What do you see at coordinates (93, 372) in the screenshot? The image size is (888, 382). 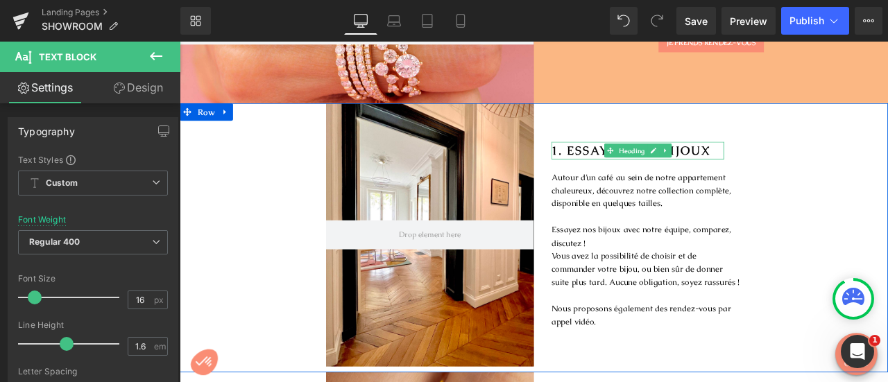 I see `div: Letter Spacing` at bounding box center [93, 372].